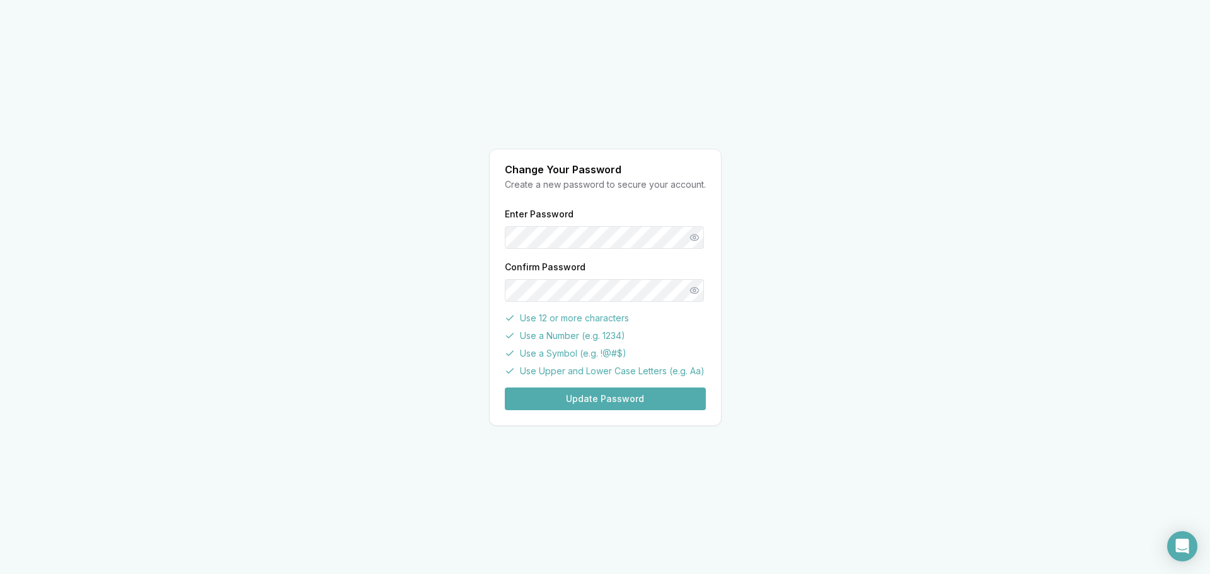 The height and width of the screenshot is (574, 1210). What do you see at coordinates (572, 336) in the screenshot?
I see `span: Use a Number (e.g. 1234)` at bounding box center [572, 336].